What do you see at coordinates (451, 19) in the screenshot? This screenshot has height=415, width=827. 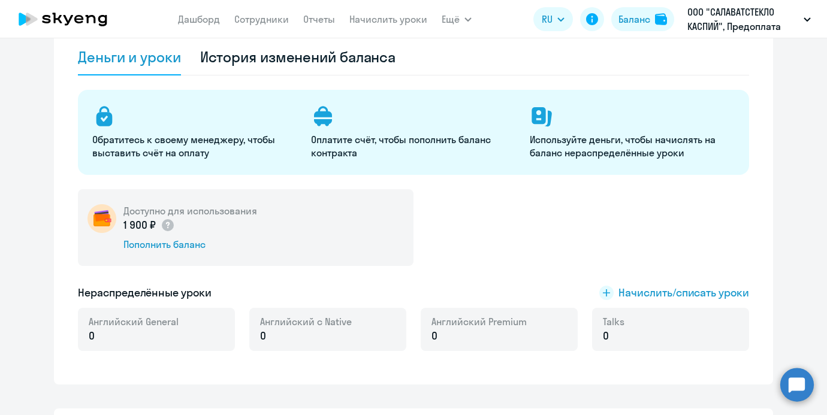 I see `span: Ещё` at bounding box center [451, 19].